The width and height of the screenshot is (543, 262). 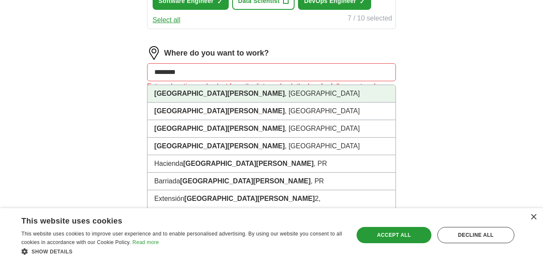 What do you see at coordinates (154, 53) in the screenshot?
I see `img: location.png` at bounding box center [154, 53].